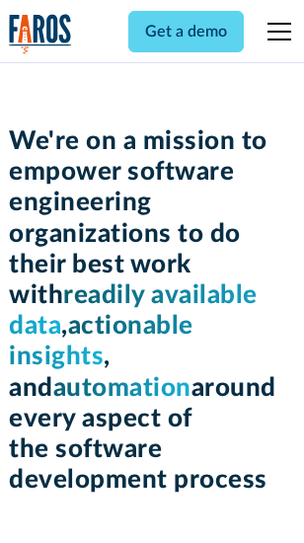  What do you see at coordinates (133, 310) in the screenshot?
I see `span: readily available data` at bounding box center [133, 310].